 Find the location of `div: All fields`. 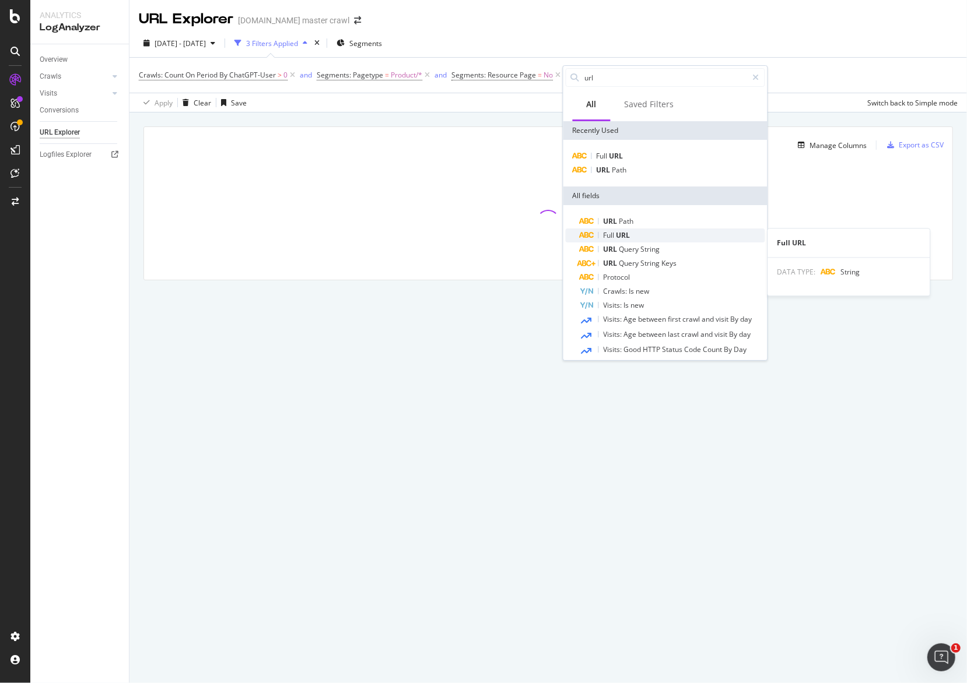

div: All fields is located at coordinates (665, 196).